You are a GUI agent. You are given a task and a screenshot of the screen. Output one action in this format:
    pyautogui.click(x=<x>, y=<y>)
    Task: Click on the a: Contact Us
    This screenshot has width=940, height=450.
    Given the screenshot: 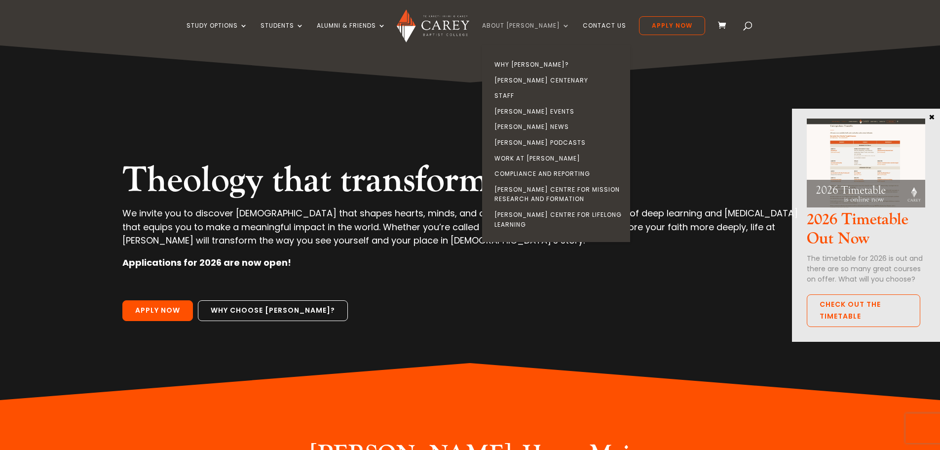 What is the action you would take?
    pyautogui.click(x=605, y=34)
    